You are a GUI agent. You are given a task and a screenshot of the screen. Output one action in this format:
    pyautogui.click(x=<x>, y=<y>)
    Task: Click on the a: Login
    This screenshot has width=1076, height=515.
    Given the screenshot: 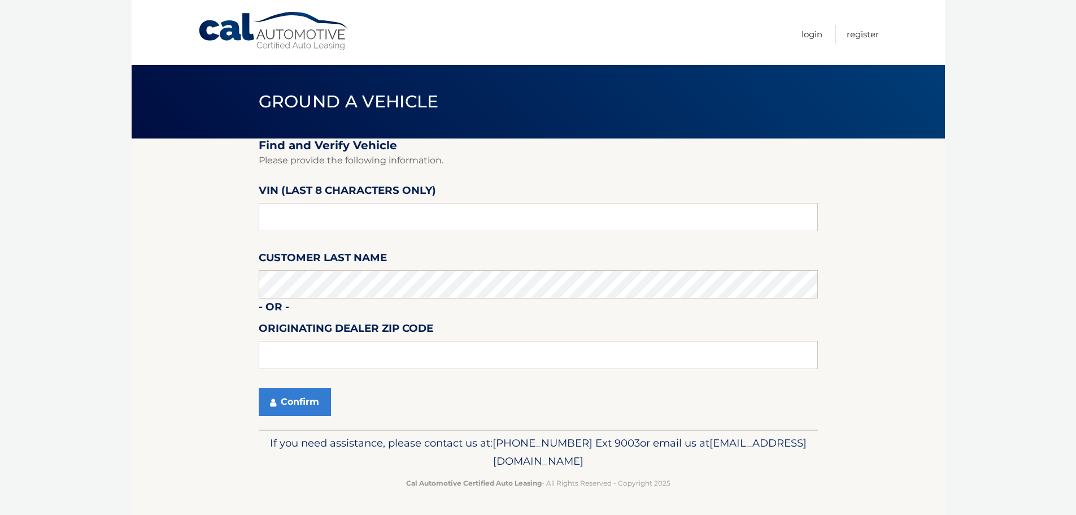 What is the action you would take?
    pyautogui.click(x=812, y=34)
    